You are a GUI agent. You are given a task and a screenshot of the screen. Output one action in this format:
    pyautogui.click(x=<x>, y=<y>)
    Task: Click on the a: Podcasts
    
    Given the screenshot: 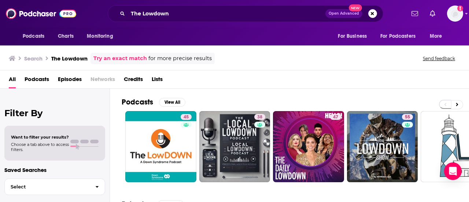 What is the action you would take?
    pyautogui.click(x=37, y=81)
    